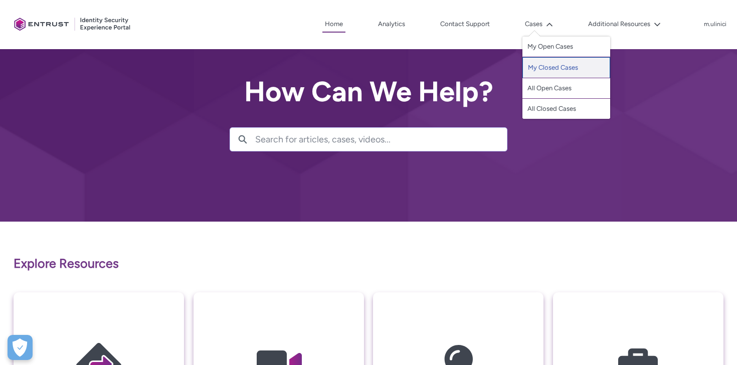  What do you see at coordinates (566, 88) in the screenshot?
I see `a: All Open Cases` at bounding box center [566, 88].